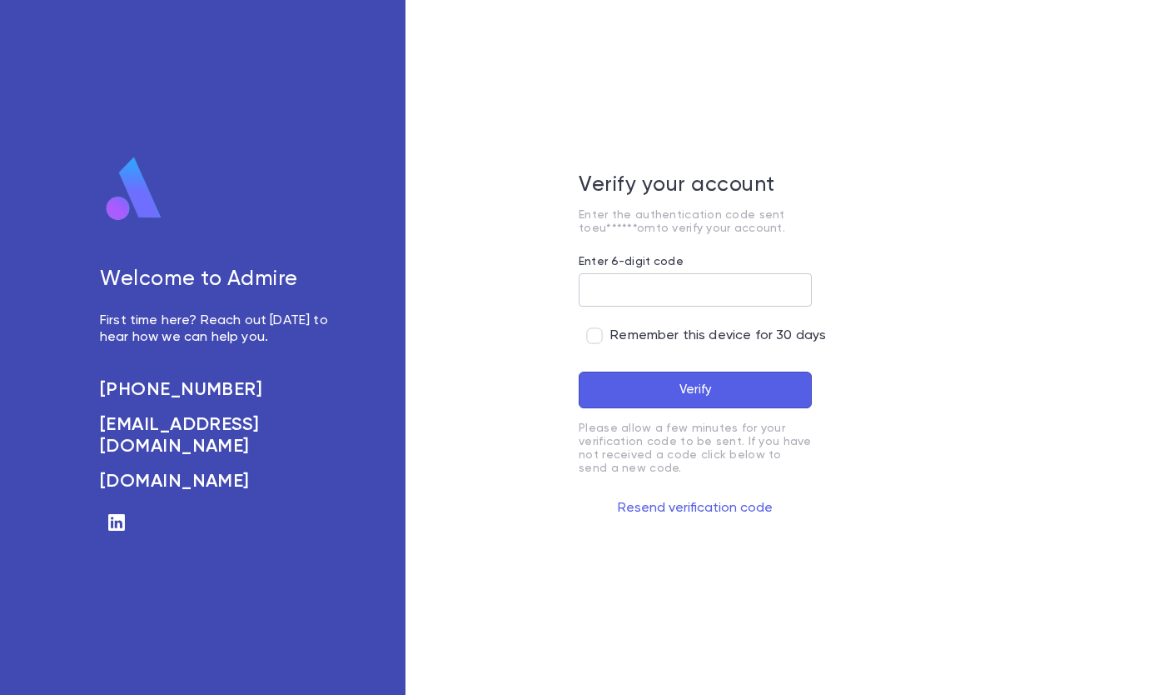 The height and width of the screenshot is (695, 1159). What do you see at coordinates (695, 508) in the screenshot?
I see `button: Resend verification code` at bounding box center [695, 508].